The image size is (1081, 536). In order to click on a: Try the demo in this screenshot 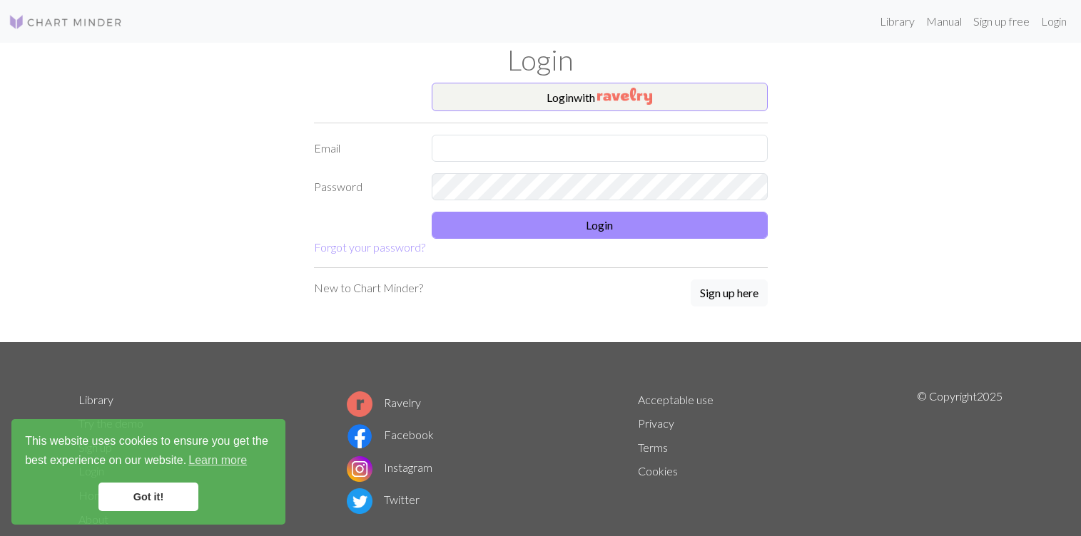, I will do `click(111, 423)`.